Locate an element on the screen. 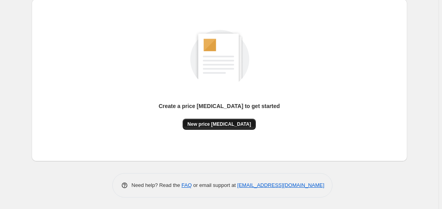  span: Need help? Read the is located at coordinates (156, 185).